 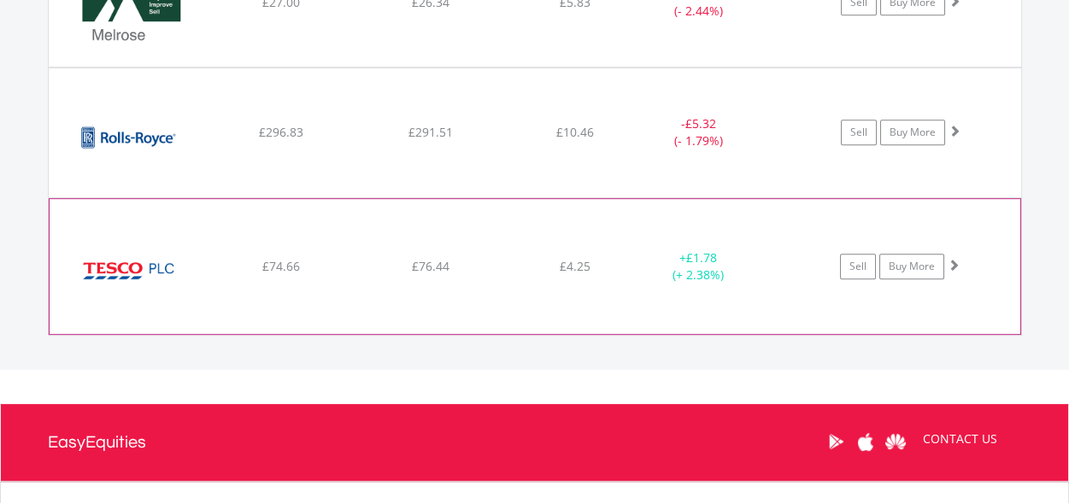 I want to click on span: £74.66, so click(x=281, y=266).